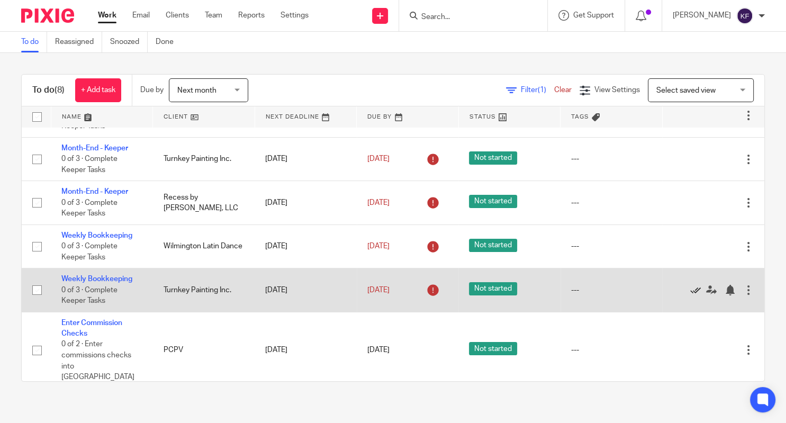  I want to click on a: Done, so click(168, 42).